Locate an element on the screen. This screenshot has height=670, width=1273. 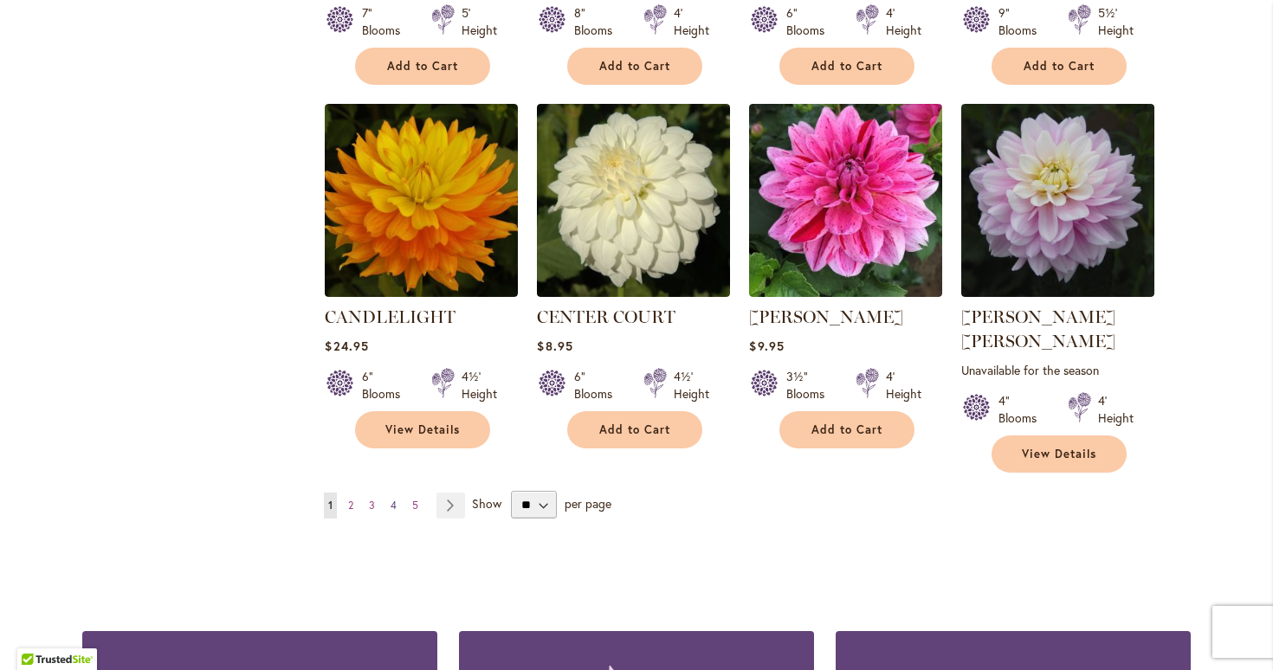
span: $24.95 is located at coordinates (347, 346).